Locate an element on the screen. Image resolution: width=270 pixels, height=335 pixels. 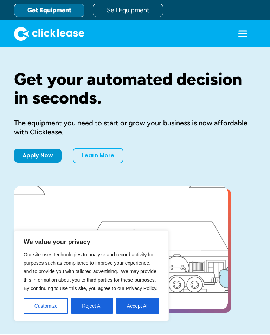
a: Get Equipment is located at coordinates (49, 10).